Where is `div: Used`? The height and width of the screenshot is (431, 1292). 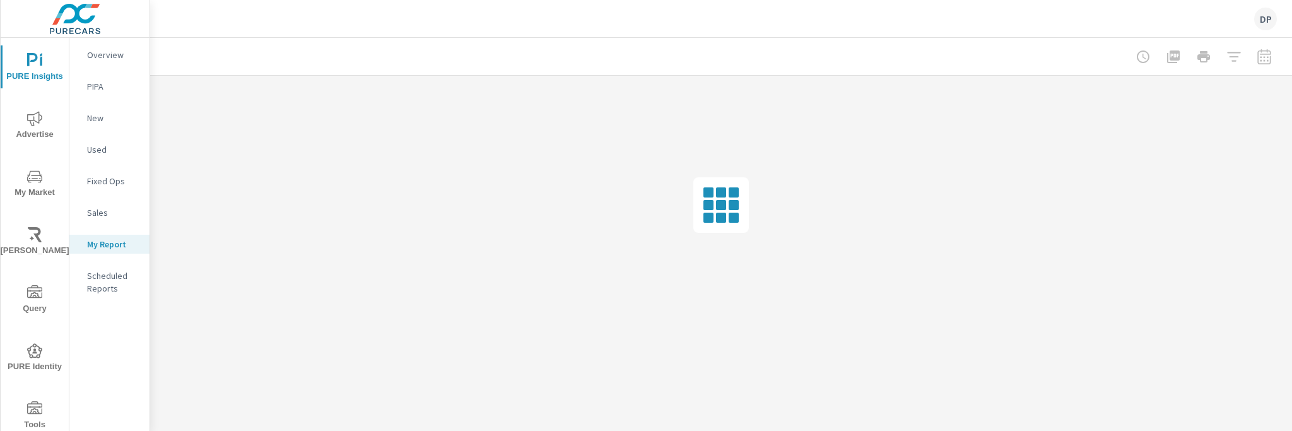
div: Used is located at coordinates (109, 149).